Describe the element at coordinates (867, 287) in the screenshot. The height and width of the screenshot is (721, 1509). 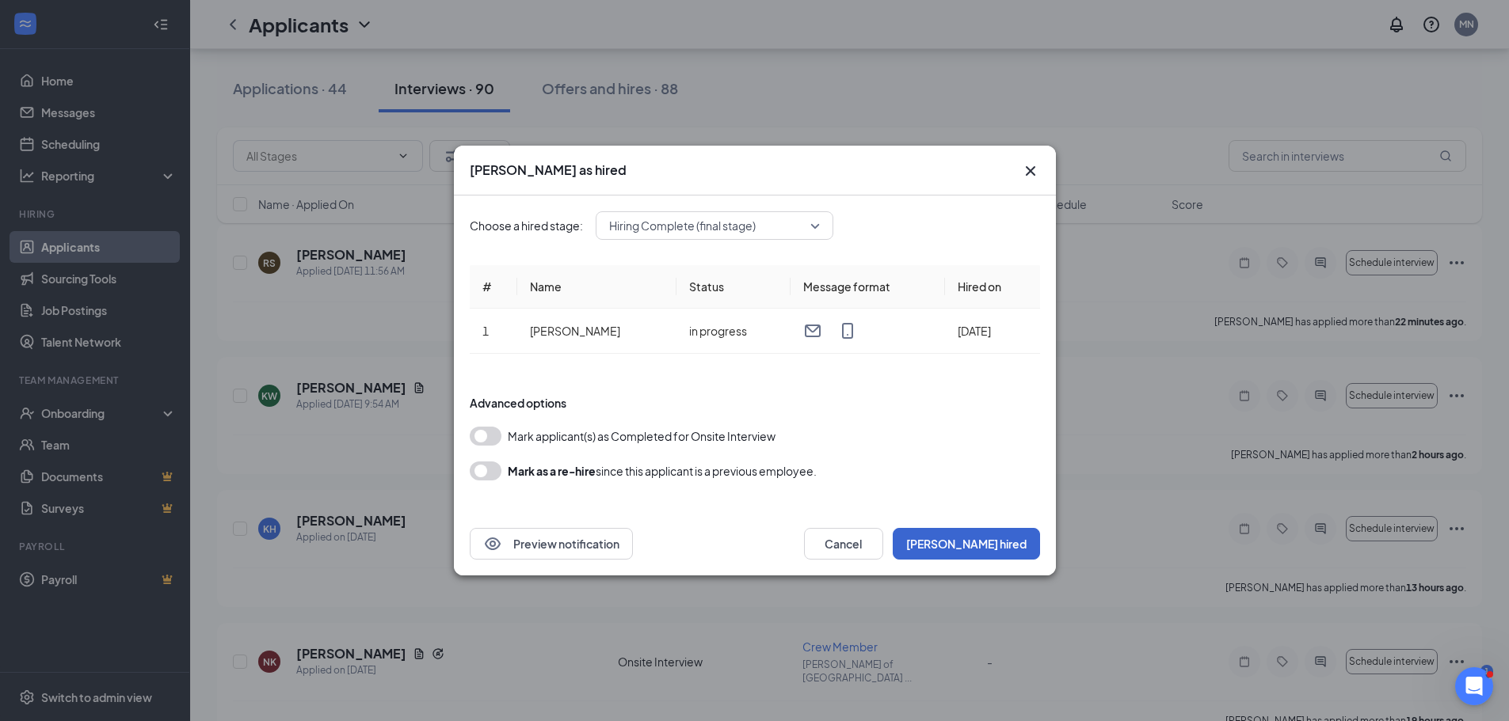
I see `th: Message format` at that location.